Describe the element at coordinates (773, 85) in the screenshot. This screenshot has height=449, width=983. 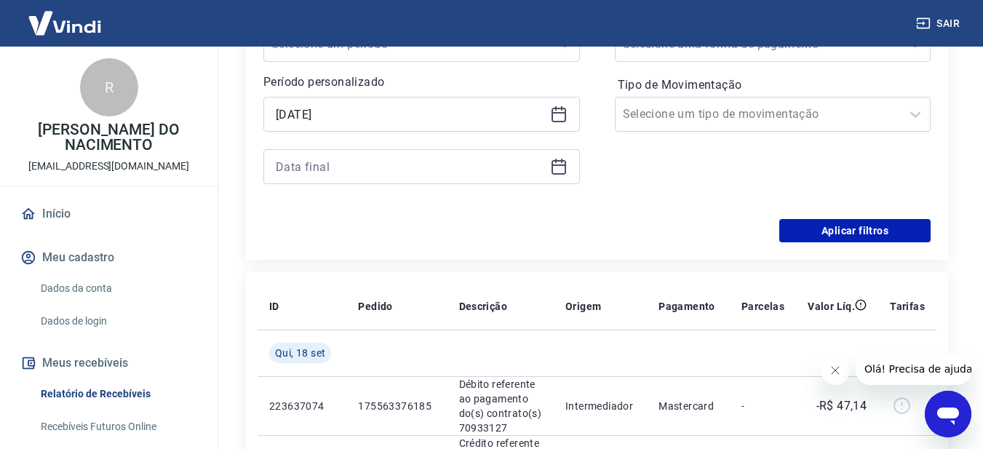
I see `label: Tipo de Movimentação` at that location.